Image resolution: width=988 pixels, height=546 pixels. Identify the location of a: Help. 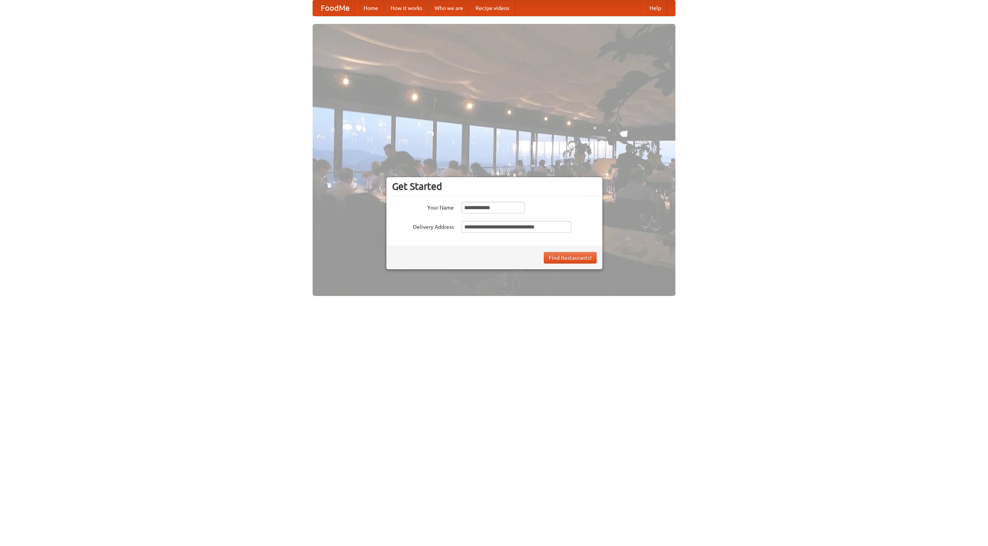
(655, 8).